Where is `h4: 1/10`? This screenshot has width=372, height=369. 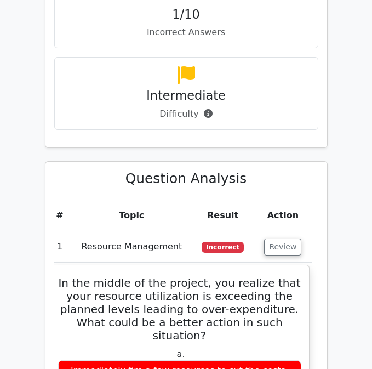 h4: 1/10 is located at coordinates (186, 14).